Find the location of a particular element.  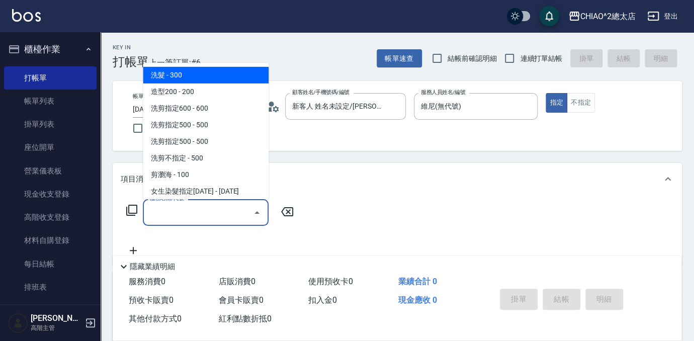

div: 項目消費 is located at coordinates (397, 179).